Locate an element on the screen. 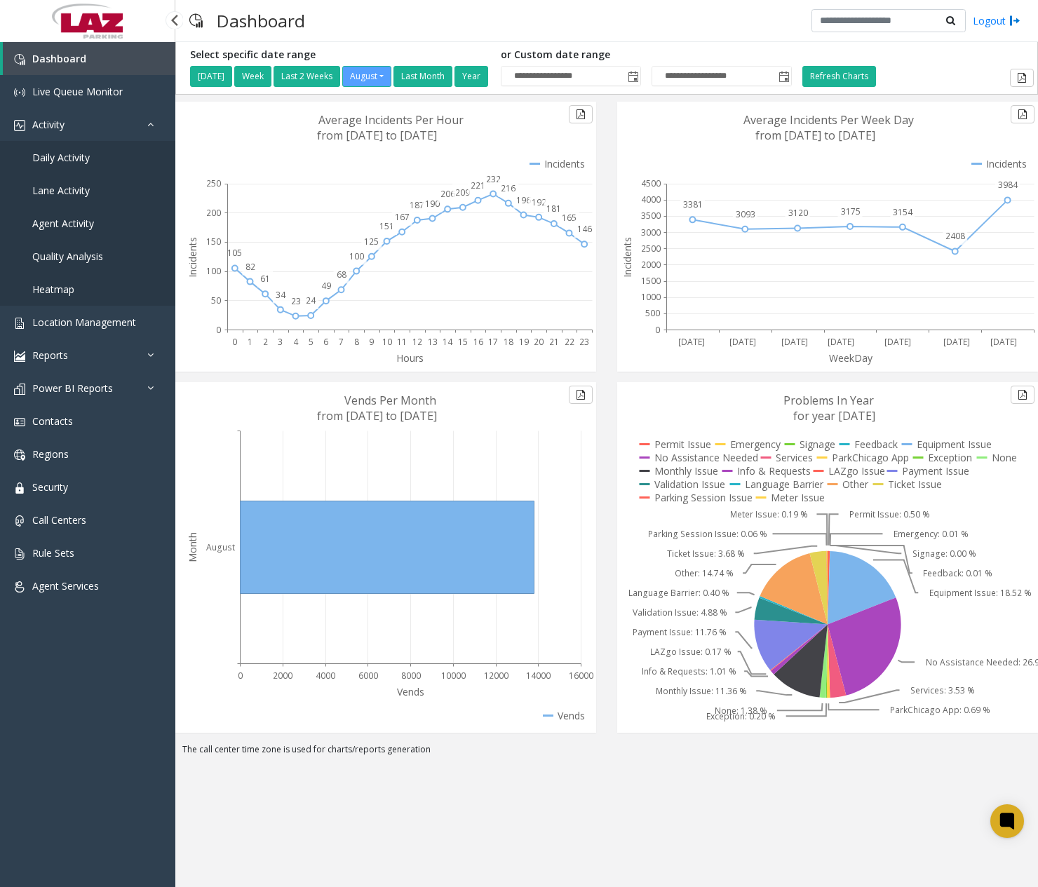 Image resolution: width=1038 pixels, height=887 pixels. text: 4500 is located at coordinates (651, 183).